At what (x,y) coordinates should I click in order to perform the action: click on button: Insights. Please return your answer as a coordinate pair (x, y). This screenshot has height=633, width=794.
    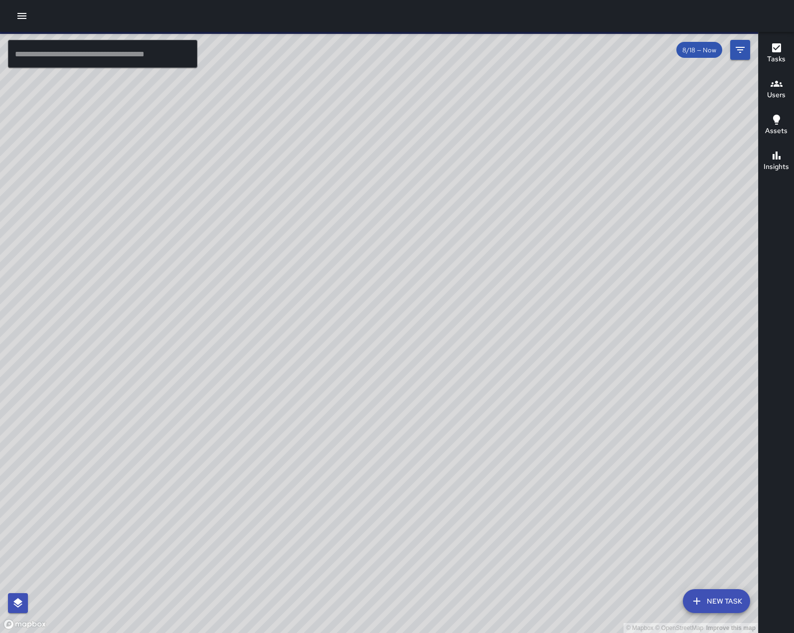
    Looking at the image, I should click on (776, 161).